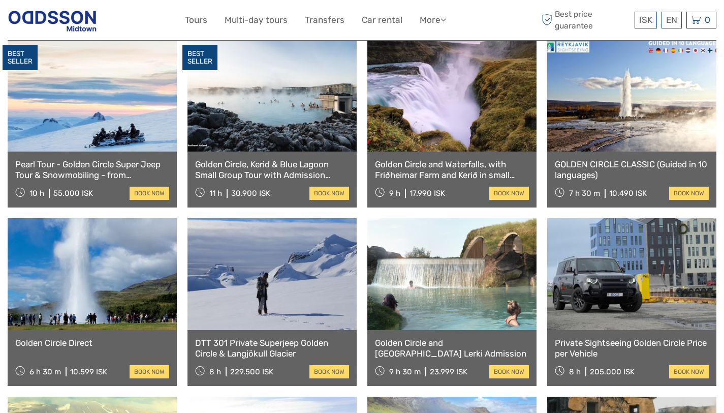 This screenshot has height=413, width=724. Describe the element at coordinates (632, 169) in the screenshot. I see `a: GOLDEN CIRCLE CLASSIC (Guided in 10 languages)` at that location.